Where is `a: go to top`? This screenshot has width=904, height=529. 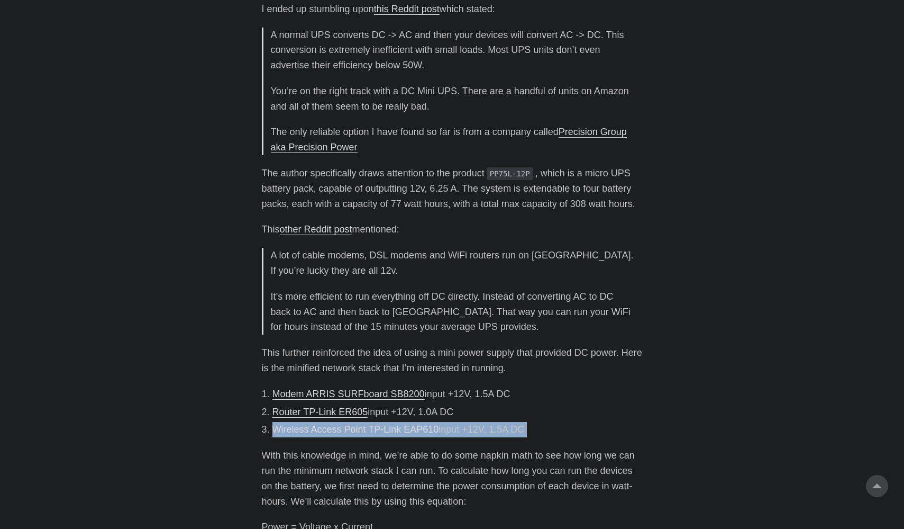 a: go to top is located at coordinates (877, 486).